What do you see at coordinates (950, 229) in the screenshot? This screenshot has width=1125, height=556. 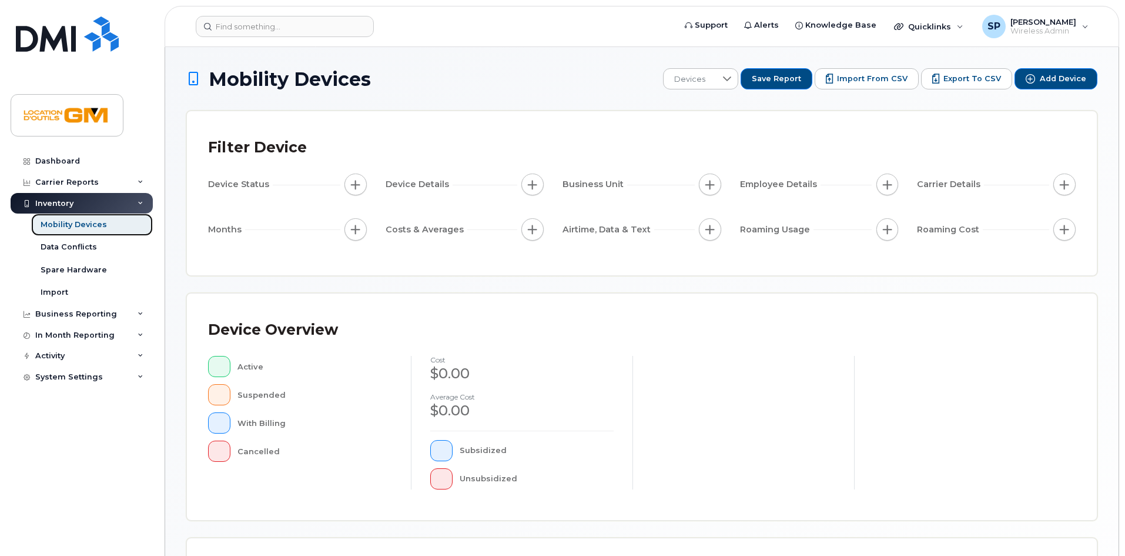 I see `span: Roaming Cost` at bounding box center [950, 229].